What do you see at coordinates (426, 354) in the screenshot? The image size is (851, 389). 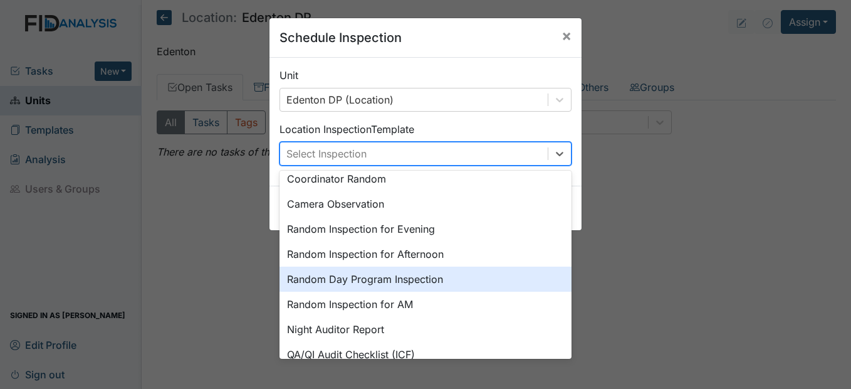 I see `div: QA/QI Audit Checklist (ICF)` at bounding box center [426, 354].